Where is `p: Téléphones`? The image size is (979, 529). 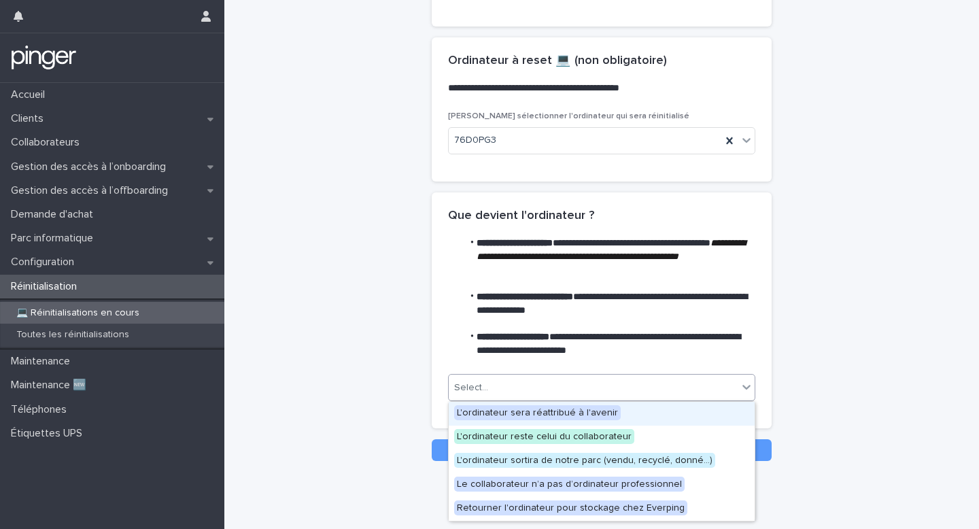 p: Téléphones is located at coordinates (41, 409).